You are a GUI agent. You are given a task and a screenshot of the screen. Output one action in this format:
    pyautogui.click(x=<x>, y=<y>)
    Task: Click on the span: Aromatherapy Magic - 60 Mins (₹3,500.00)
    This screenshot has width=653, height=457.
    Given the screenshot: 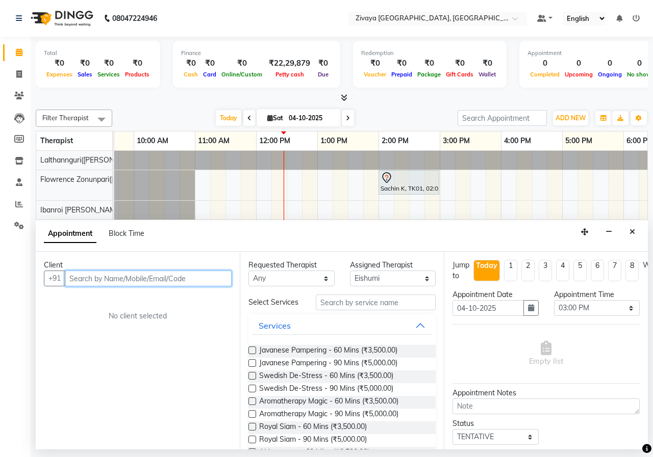 What is the action you would take?
    pyautogui.click(x=328, y=402)
    